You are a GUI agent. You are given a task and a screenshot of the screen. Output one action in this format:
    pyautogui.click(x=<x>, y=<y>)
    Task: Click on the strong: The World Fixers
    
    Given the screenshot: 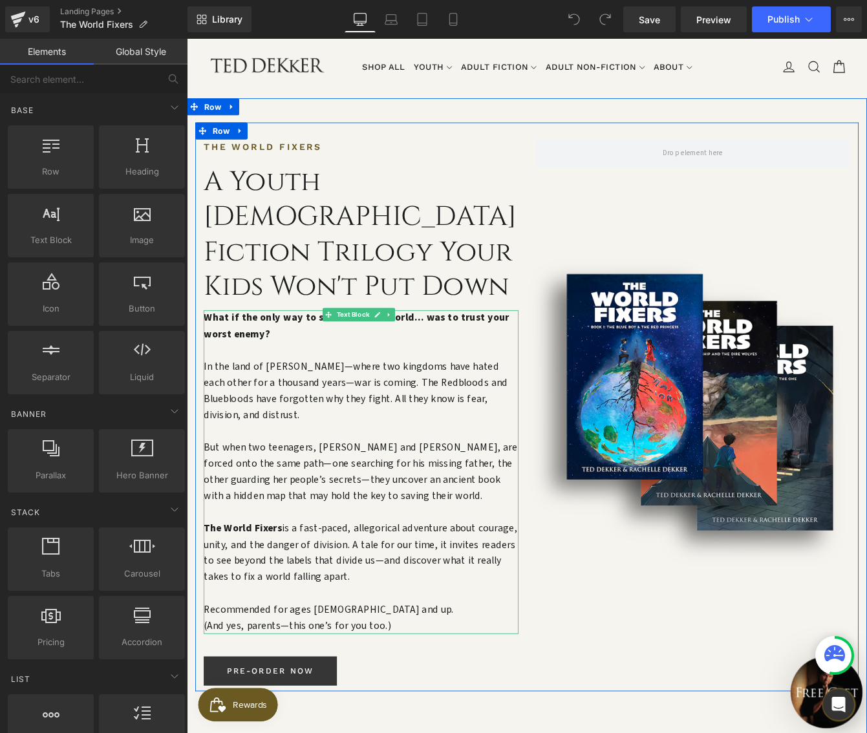 What is the action you would take?
    pyautogui.click(x=64, y=563)
    